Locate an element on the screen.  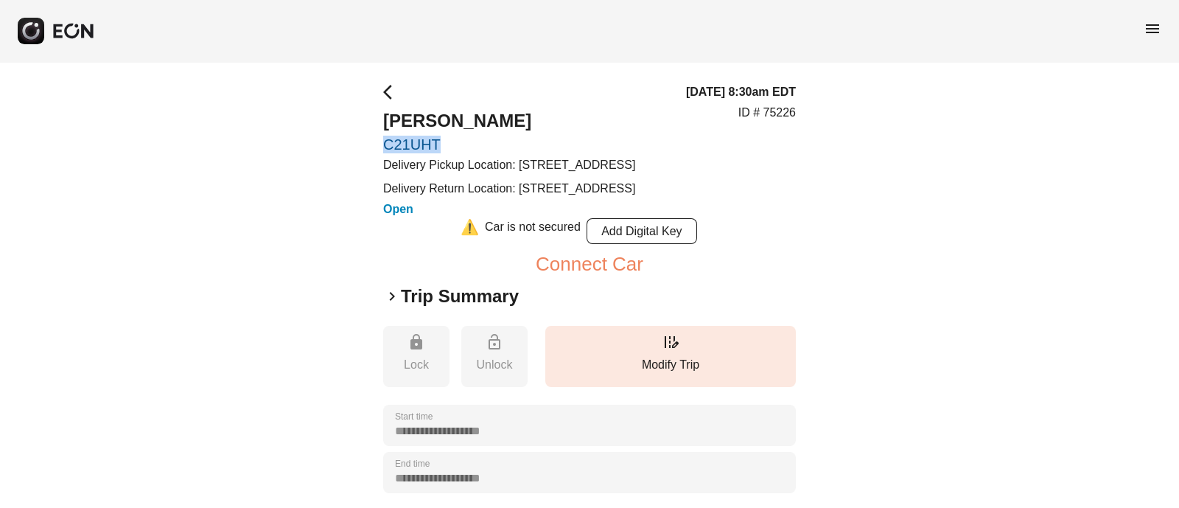
button: Modify Trip is located at coordinates (671, 356).